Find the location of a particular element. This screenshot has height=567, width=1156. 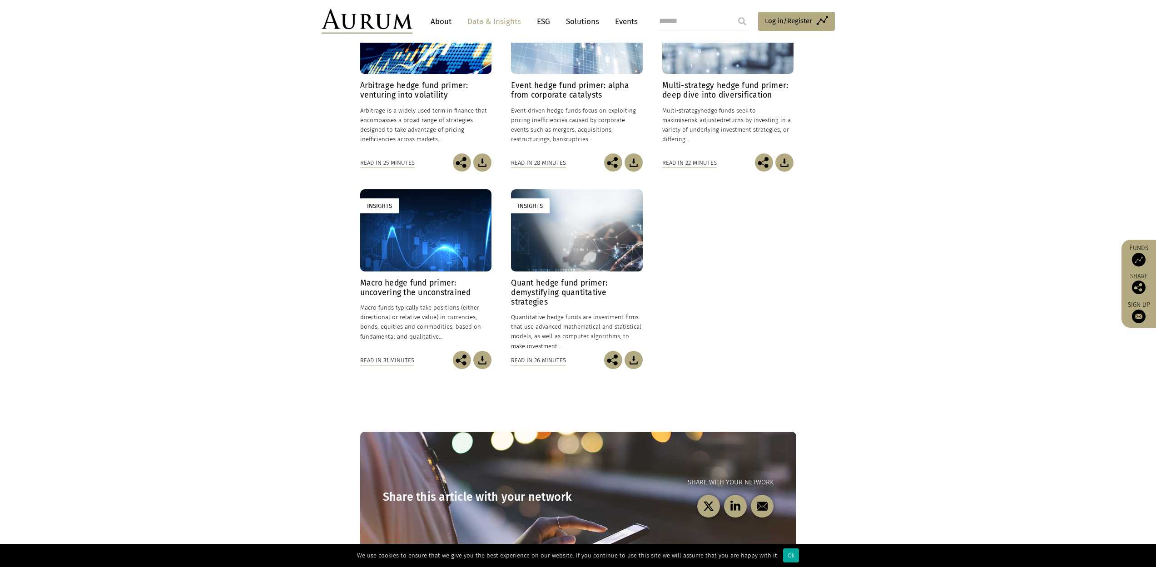

img: linkedin-black.svg is located at coordinates (735, 506).